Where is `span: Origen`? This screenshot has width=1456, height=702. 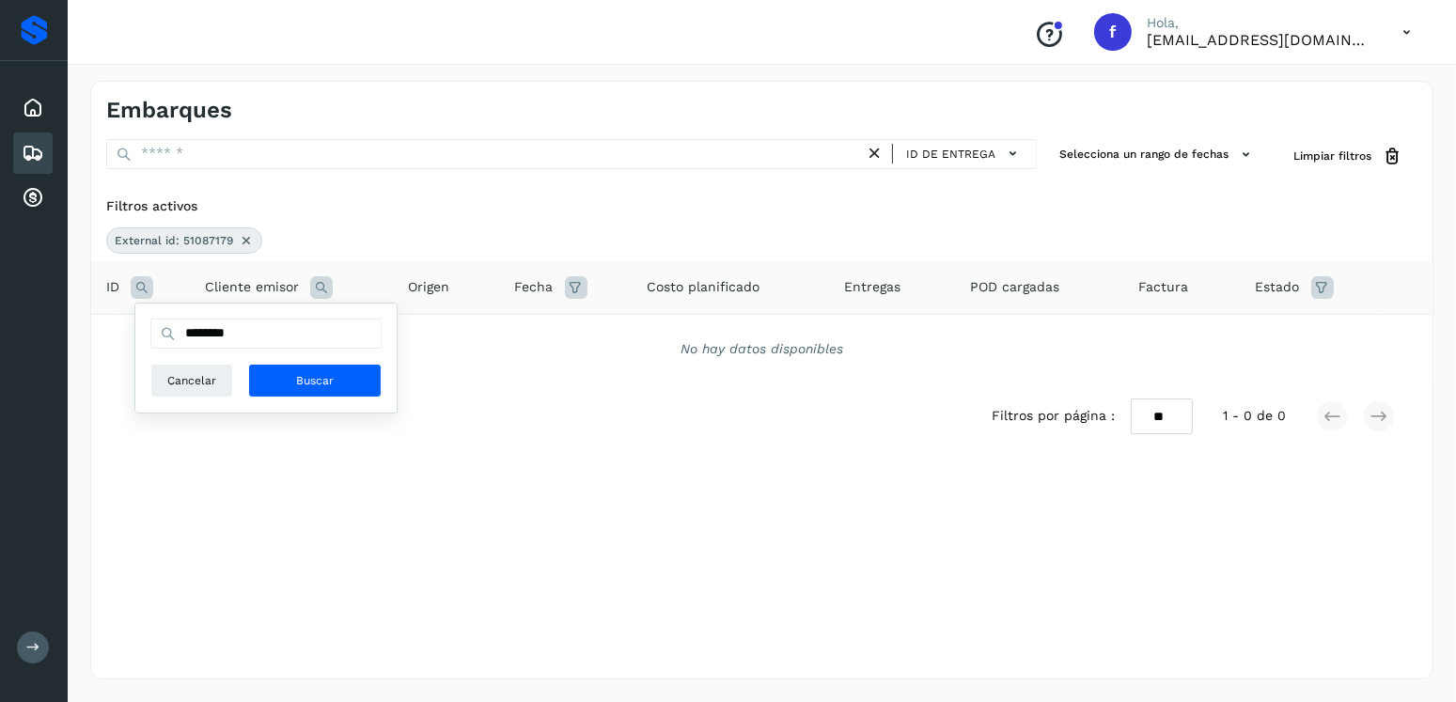
span: Origen is located at coordinates (428, 287).